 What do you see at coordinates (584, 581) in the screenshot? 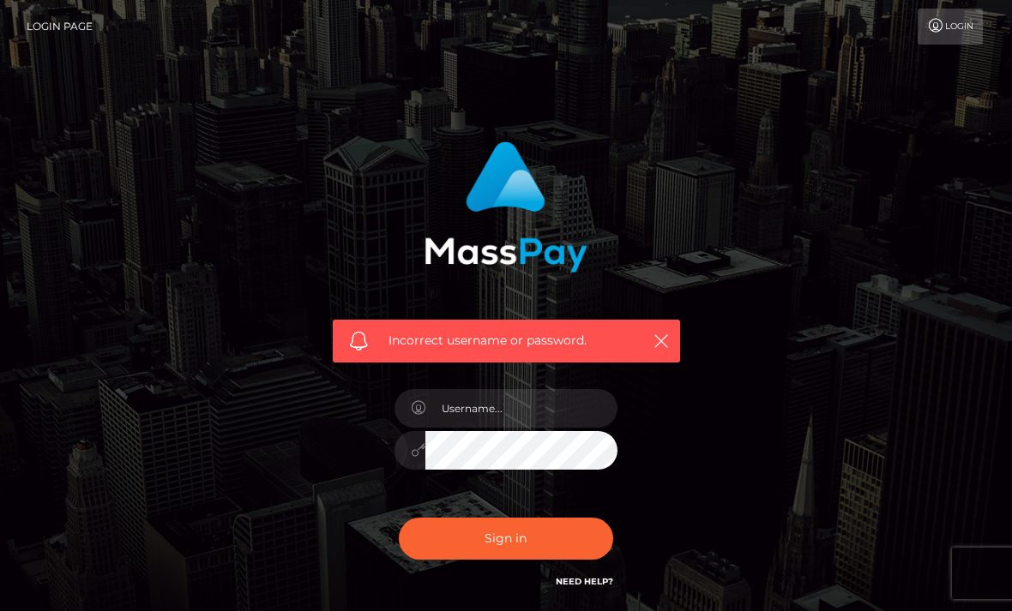
I see `a: Need Help?` at bounding box center [584, 581].